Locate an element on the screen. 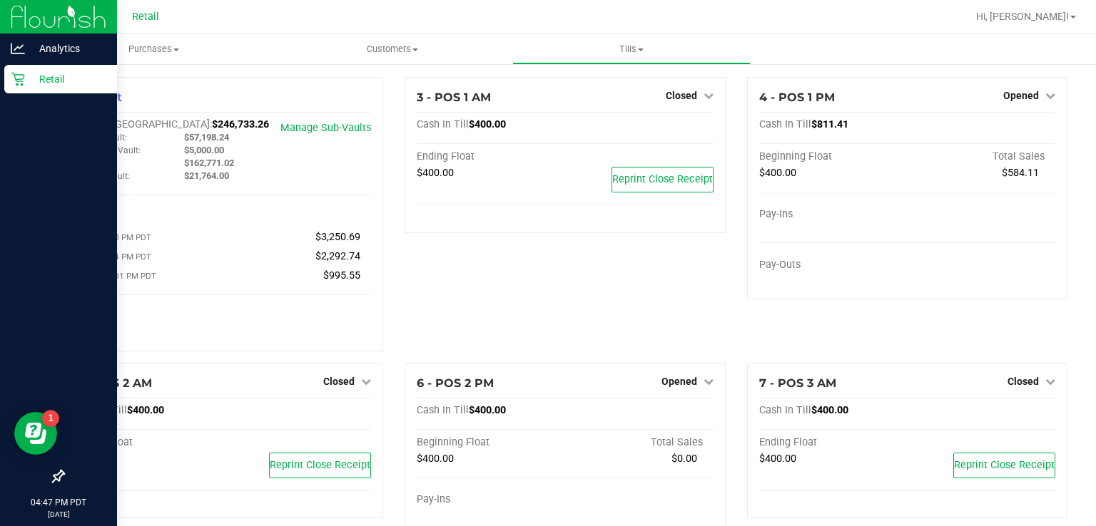 Image resolution: width=1096 pixels, height=526 pixels. span: $57,198.24 is located at coordinates (206, 137).